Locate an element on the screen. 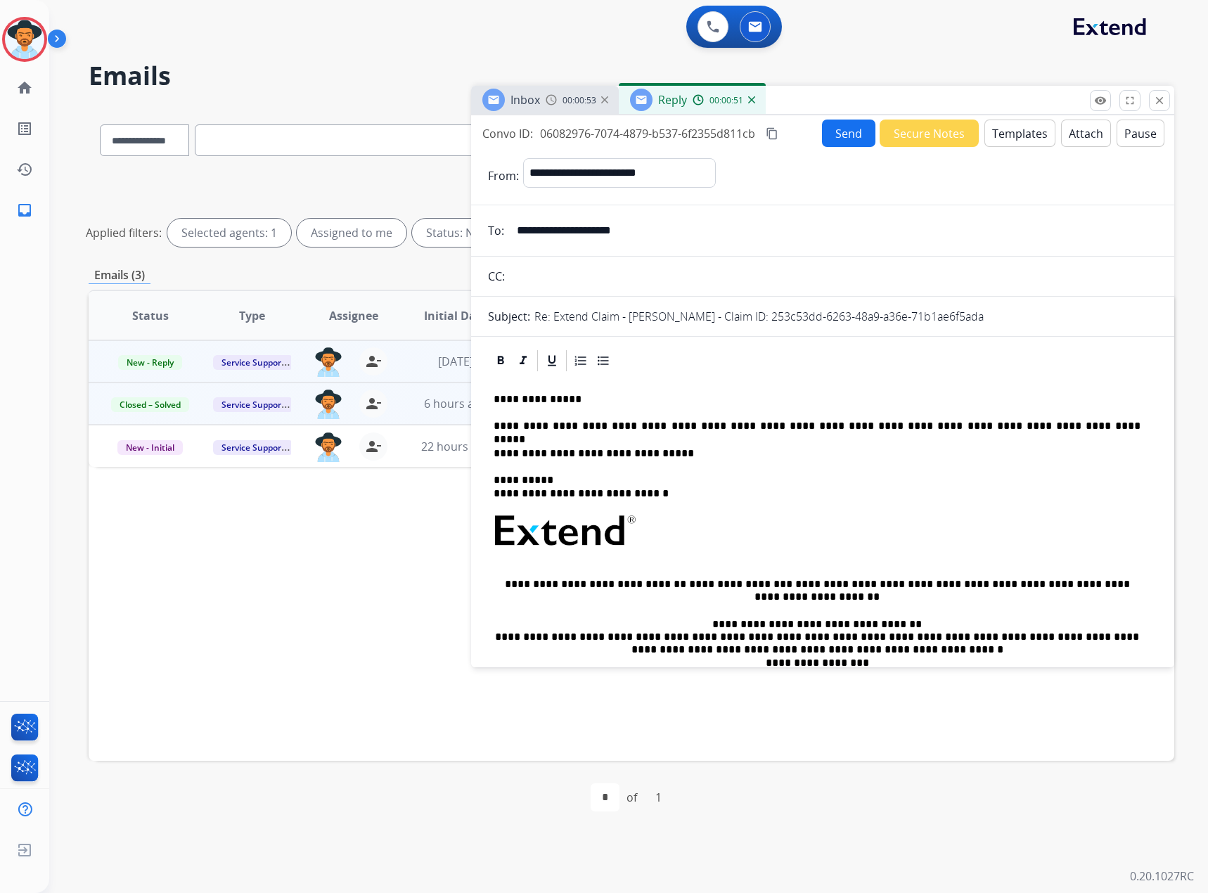 This screenshot has height=893, width=1208. button: Templates is located at coordinates (1020, 133).